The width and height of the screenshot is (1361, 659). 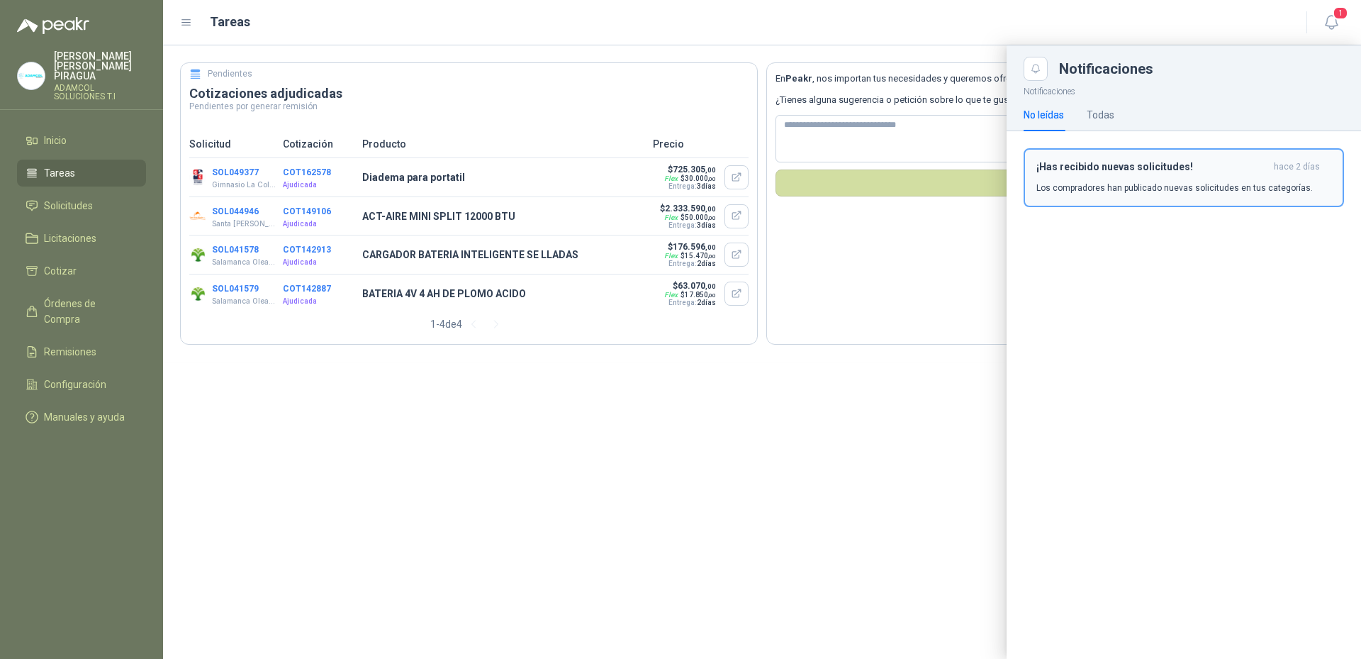 I want to click on span: Órdenes de Compra, so click(x=88, y=311).